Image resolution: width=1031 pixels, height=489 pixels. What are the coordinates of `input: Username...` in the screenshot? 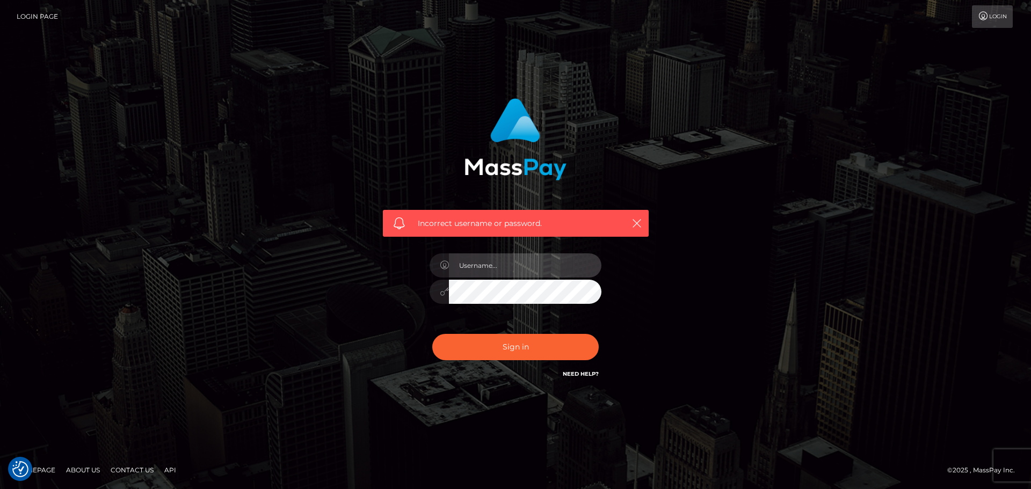 It's located at (525, 265).